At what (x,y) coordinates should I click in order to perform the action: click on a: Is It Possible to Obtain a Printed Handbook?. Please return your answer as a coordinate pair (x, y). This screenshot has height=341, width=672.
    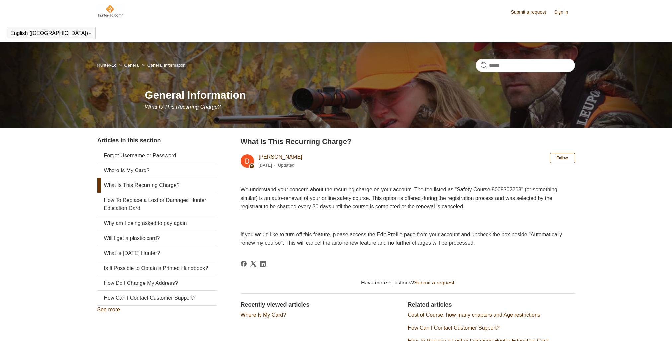
    Looking at the image, I should click on (157, 268).